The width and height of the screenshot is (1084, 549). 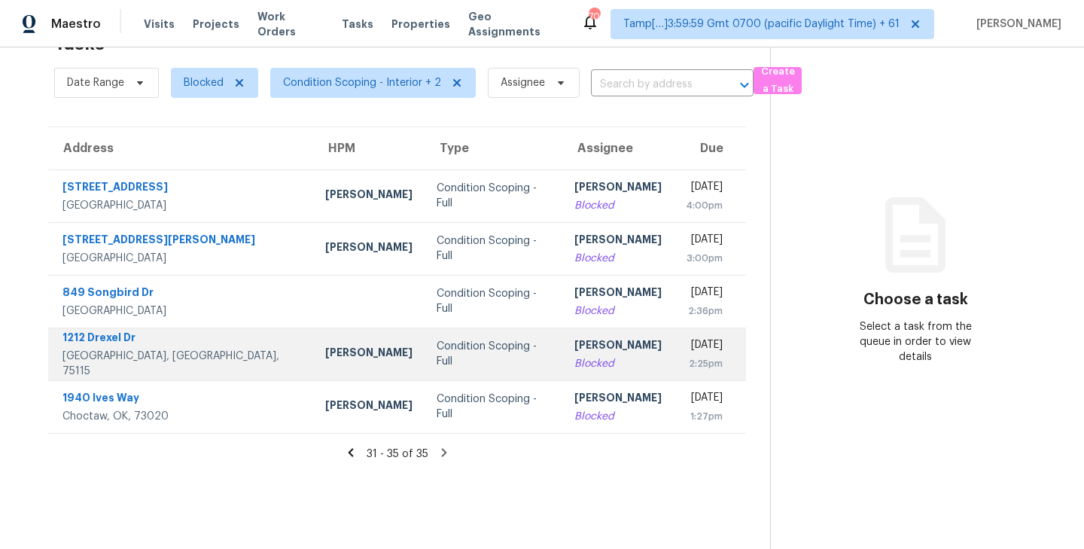 What do you see at coordinates (79, 44) in the screenshot?
I see `h2: Tasks` at bounding box center [79, 44].